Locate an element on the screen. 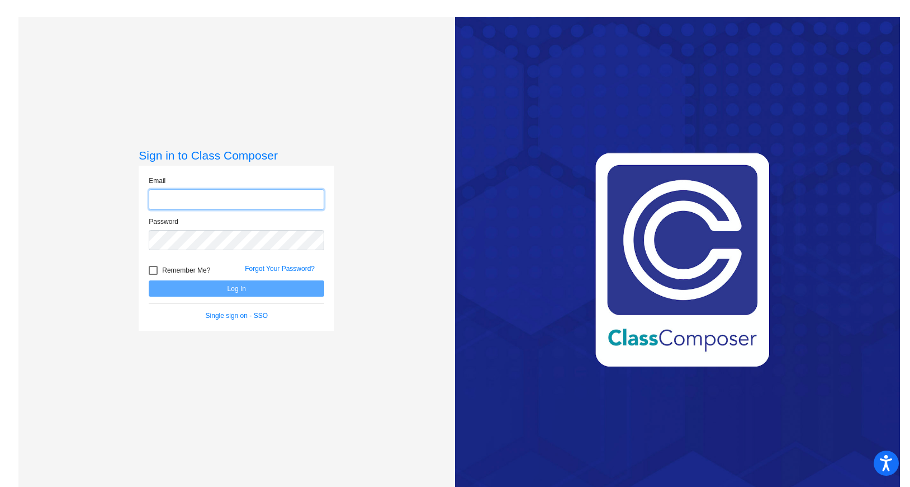  a: Single sign on - SSO is located at coordinates (237, 315).